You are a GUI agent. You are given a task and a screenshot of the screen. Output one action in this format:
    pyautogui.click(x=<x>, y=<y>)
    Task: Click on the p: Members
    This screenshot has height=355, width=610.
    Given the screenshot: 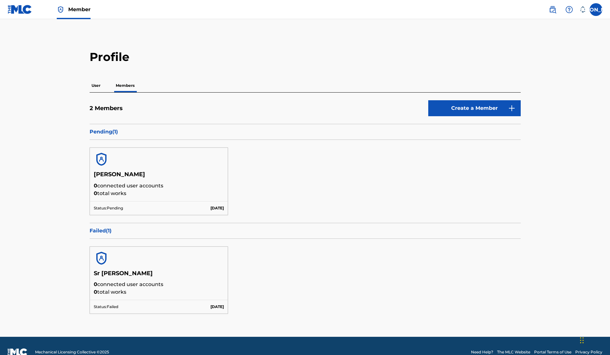 What is the action you would take?
    pyautogui.click(x=125, y=86)
    